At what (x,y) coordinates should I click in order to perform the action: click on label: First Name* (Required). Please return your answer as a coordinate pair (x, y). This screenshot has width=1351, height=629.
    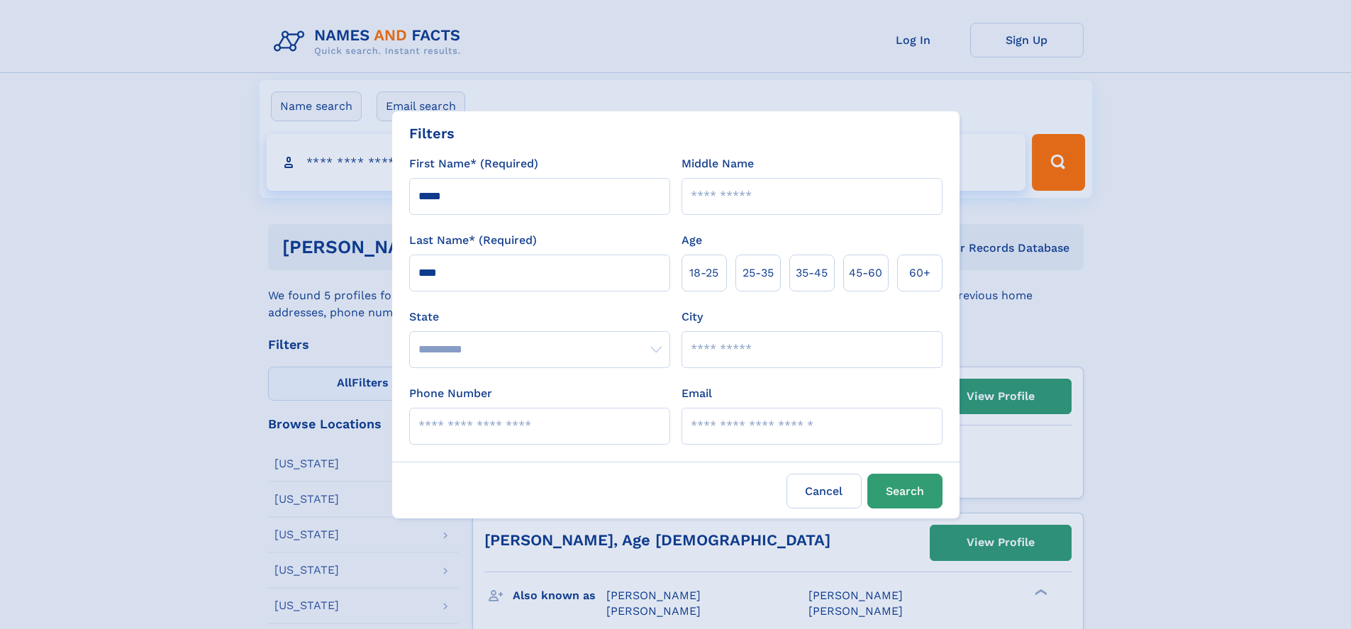
    Looking at the image, I should click on (474, 164).